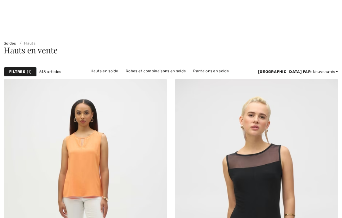  What do you see at coordinates (211, 71) in the screenshot?
I see `a: Pantalons en solde` at bounding box center [211, 71].